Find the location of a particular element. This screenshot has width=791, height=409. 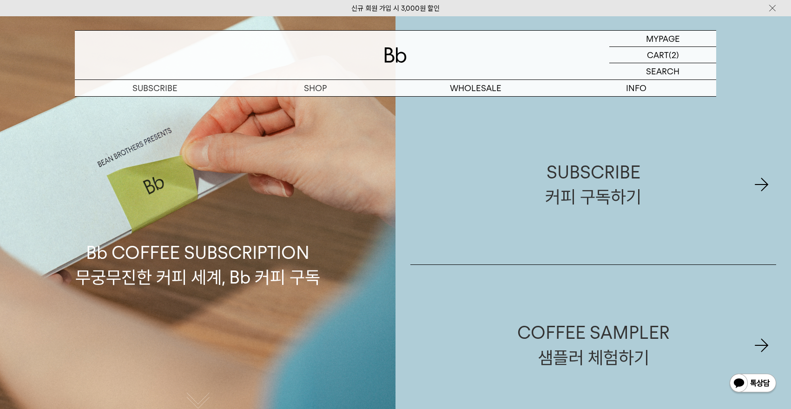

p: SHOP is located at coordinates (315, 88).